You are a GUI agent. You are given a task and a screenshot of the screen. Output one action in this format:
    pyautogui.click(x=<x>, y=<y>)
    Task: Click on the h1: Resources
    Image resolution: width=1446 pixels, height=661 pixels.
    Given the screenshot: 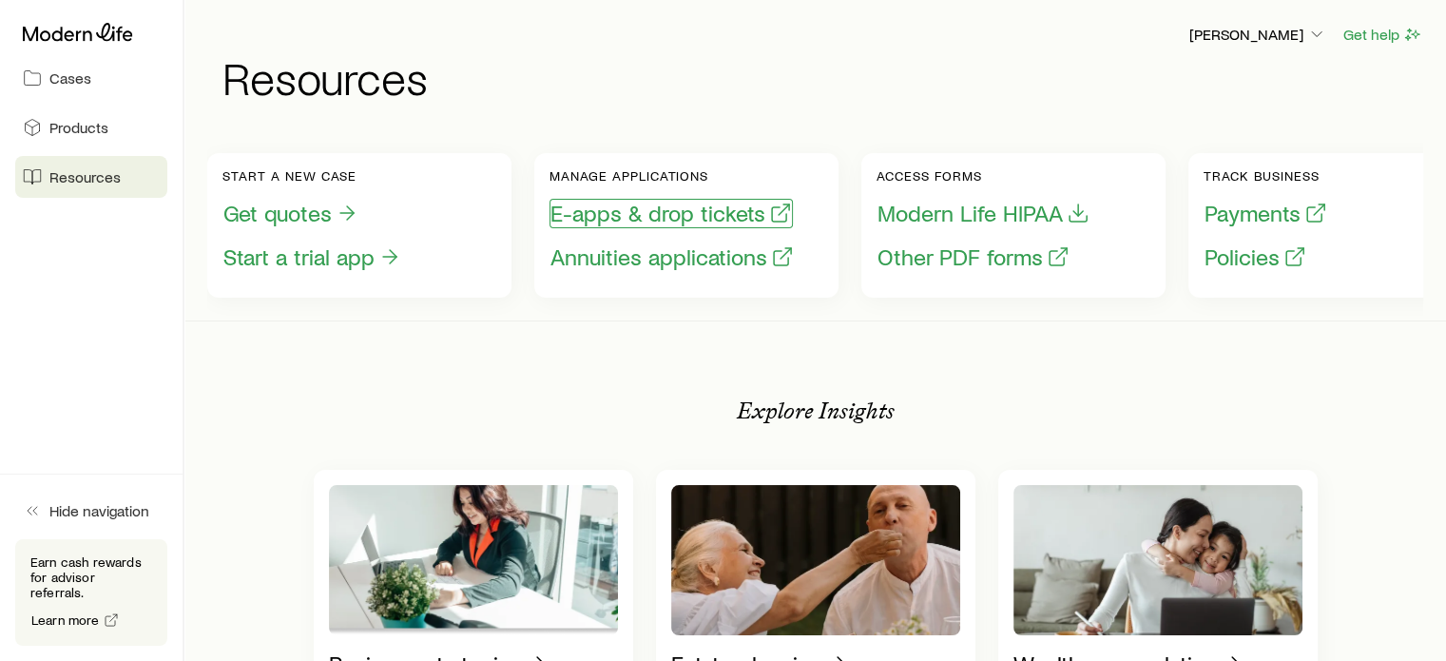 What is the action you would take?
    pyautogui.click(x=823, y=77)
    